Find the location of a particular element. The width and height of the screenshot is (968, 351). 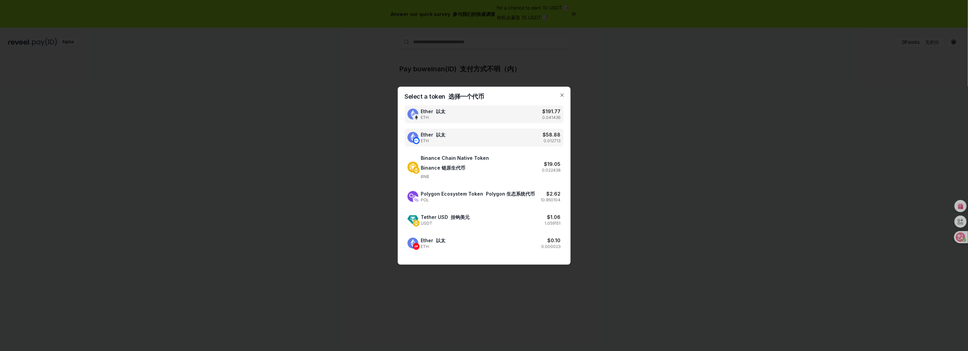

span: USDT is located at coordinates (445, 223).